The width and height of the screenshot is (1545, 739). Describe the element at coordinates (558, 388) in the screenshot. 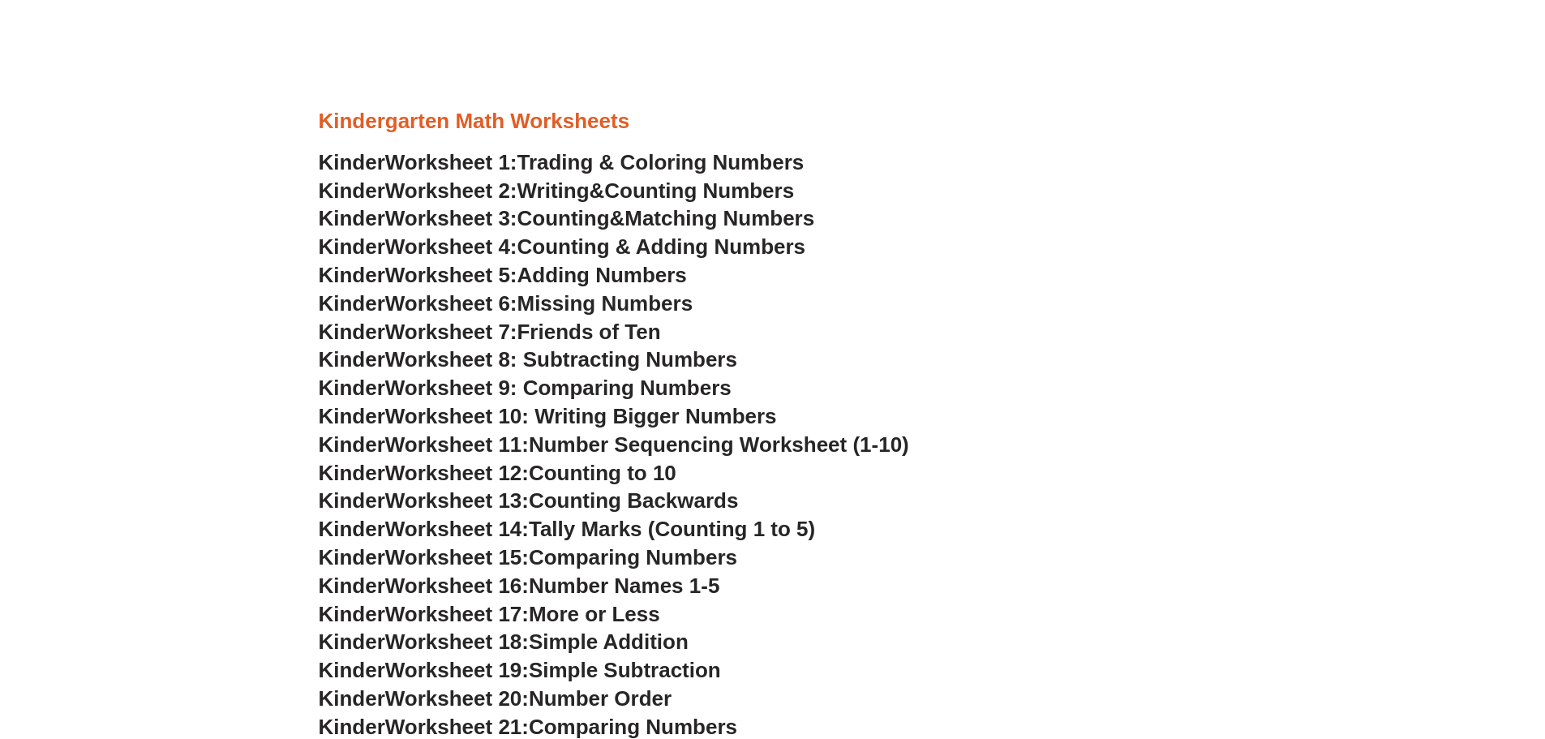

I see `span: Worksheet 9: Comparing Numbers` at that location.